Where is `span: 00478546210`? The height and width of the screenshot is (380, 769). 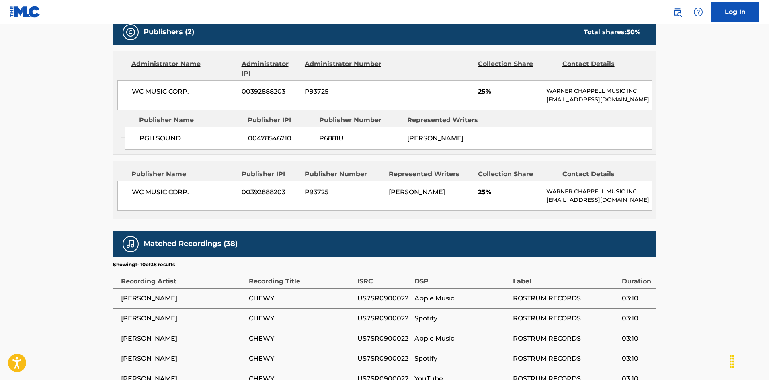 span: 00478546210 is located at coordinates (281, 138).